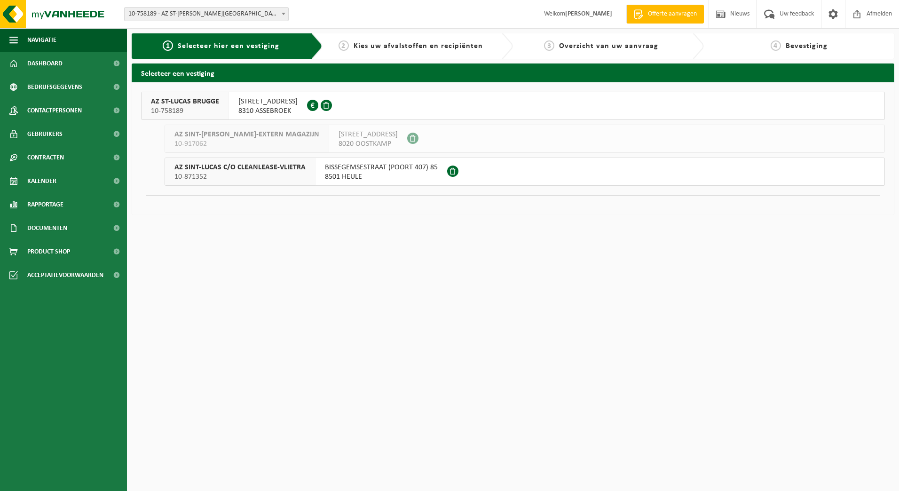  What do you see at coordinates (207, 14) in the screenshot?
I see `span: 10-758189 - AZ ST-LUCAS BRUGGE - ASSEBROEK` at bounding box center [207, 14].